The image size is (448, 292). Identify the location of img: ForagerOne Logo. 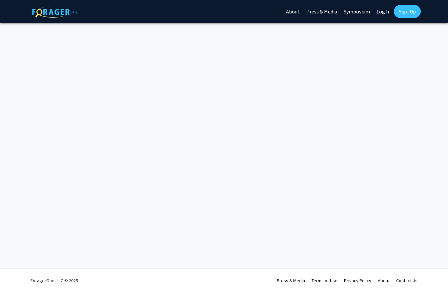
(55, 12).